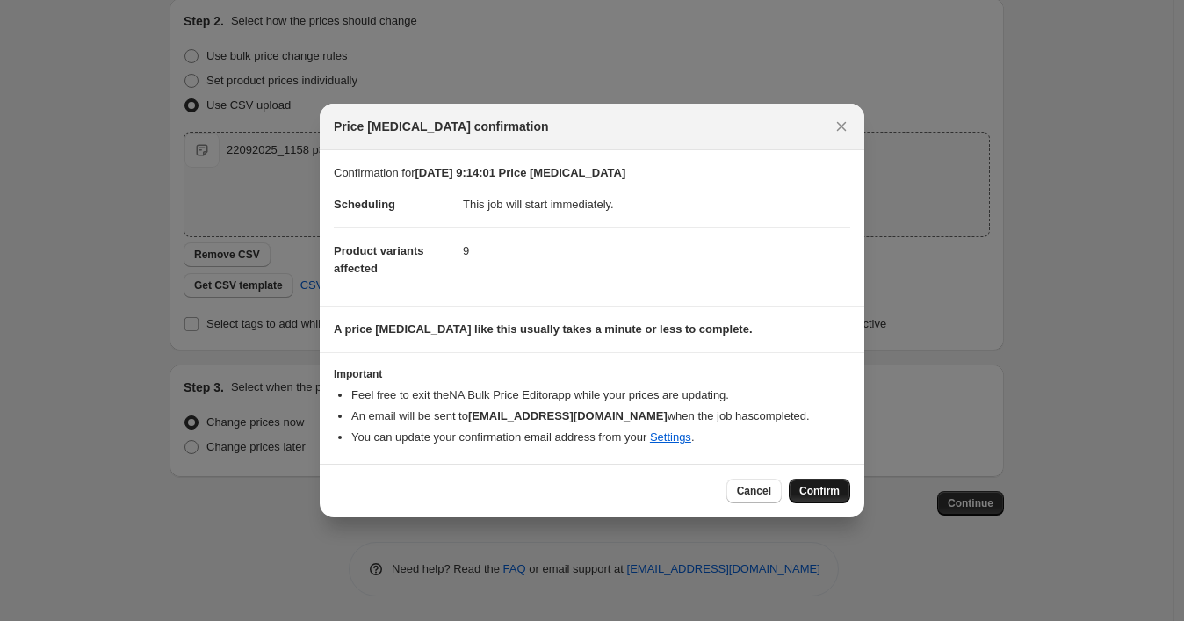 The height and width of the screenshot is (621, 1184). What do you see at coordinates (601, 395) in the screenshot?
I see `li: Feel free to exit the NA Bulk Price Editor app while your prices are updating.` at bounding box center [601, 395].